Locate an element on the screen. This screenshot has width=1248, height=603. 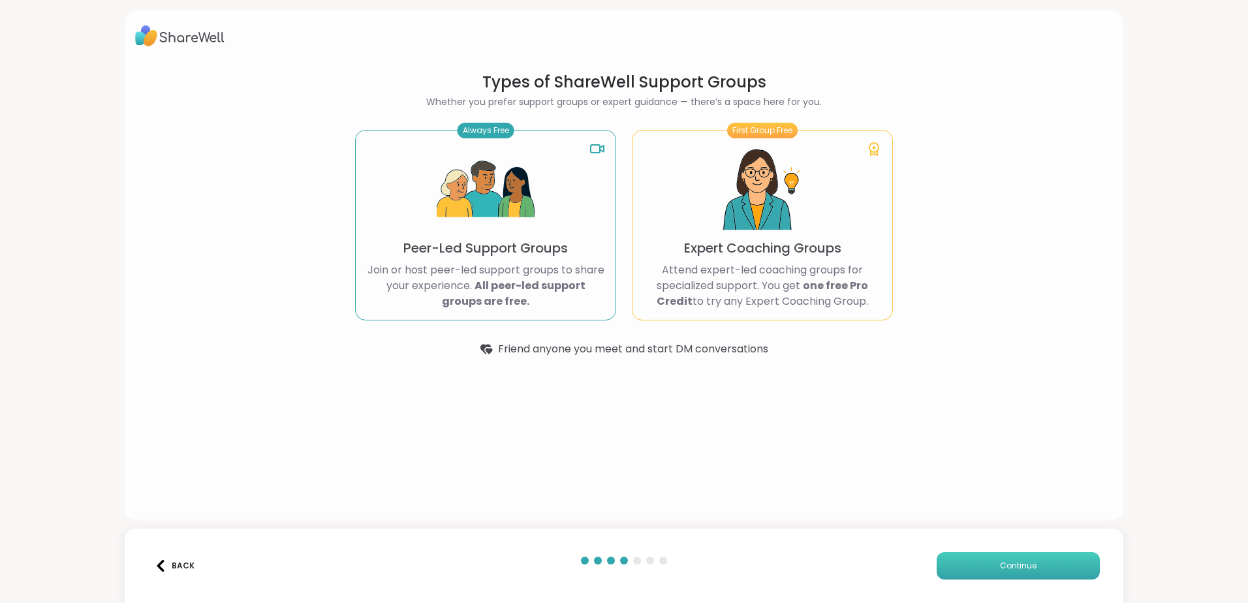
img: Expert Coaching Groups is located at coordinates (762, 190).